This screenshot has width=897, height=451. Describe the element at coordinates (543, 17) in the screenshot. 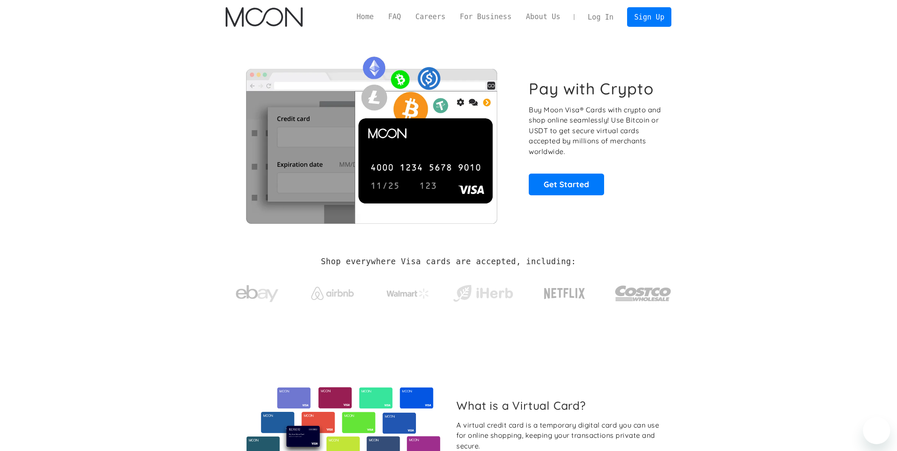

I see `a: About Us` at that location.